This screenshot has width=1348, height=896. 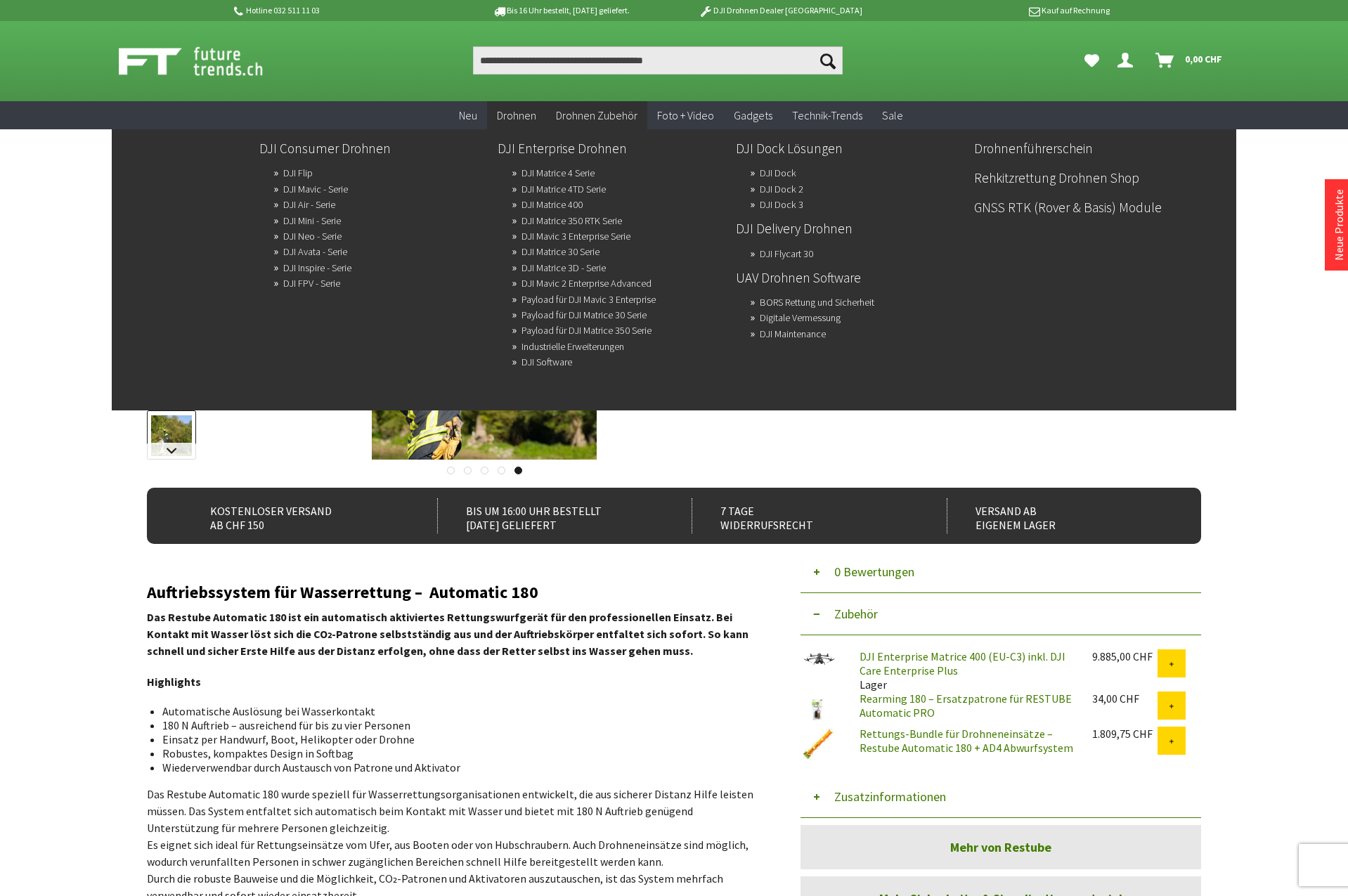 What do you see at coordinates (468, 115) in the screenshot?
I see `a: Neu` at bounding box center [468, 115].